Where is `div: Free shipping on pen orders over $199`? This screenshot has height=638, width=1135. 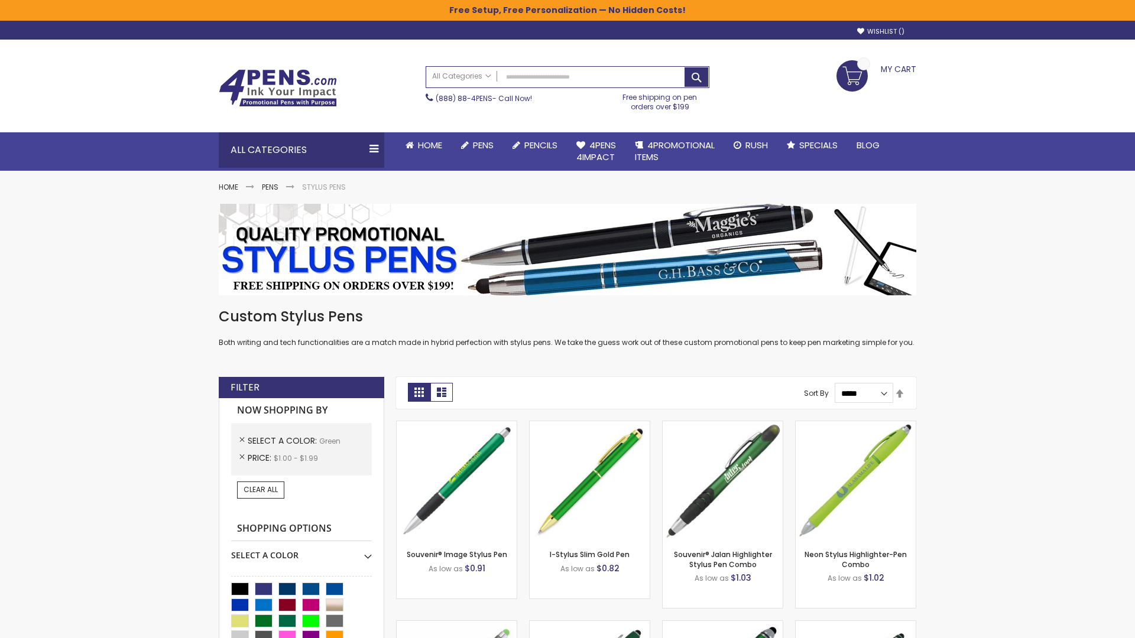
div: Free shipping on pen orders over $199 is located at coordinates (660, 100).